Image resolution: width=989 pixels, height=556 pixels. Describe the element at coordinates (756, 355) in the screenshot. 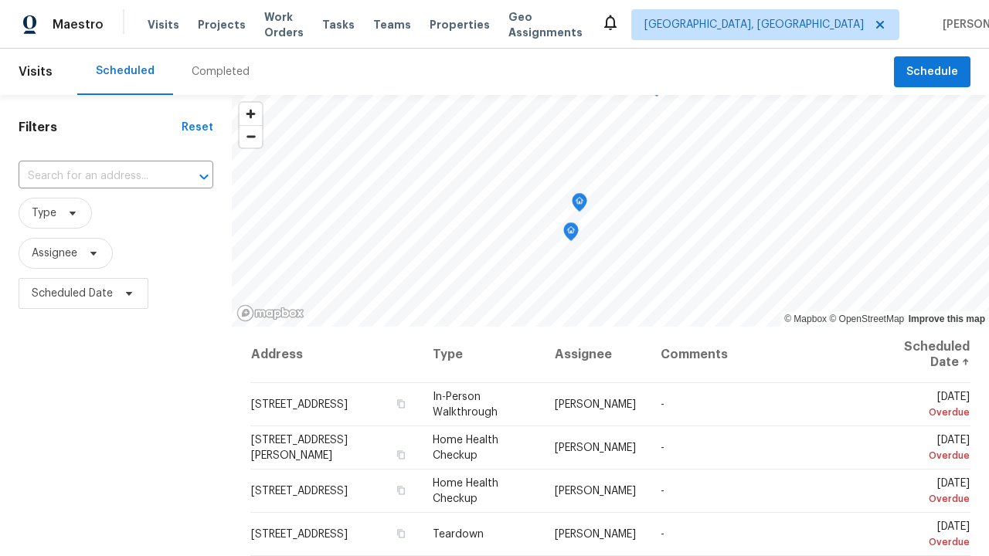

I see `th: Comments` at that location.